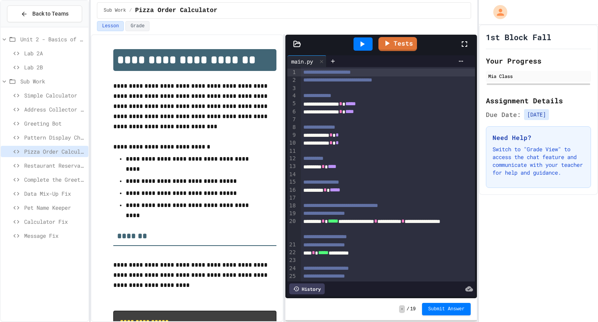 This screenshot has width=598, height=322. Describe the element at coordinates (292, 276) in the screenshot. I see `div: 25` at that location.